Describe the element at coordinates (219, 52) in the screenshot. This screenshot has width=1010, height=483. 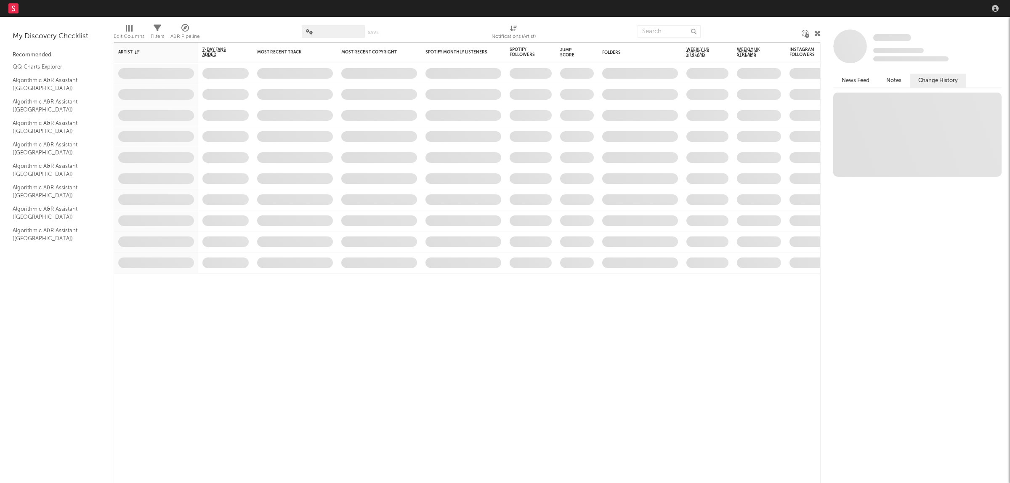
I see `span: 7-Day Fans Added` at that location.